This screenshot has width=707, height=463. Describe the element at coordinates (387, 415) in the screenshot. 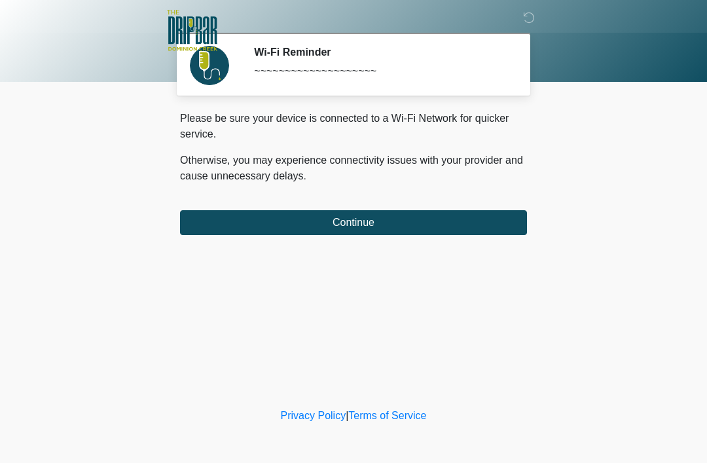

I see `a: Terms of Service` at that location.